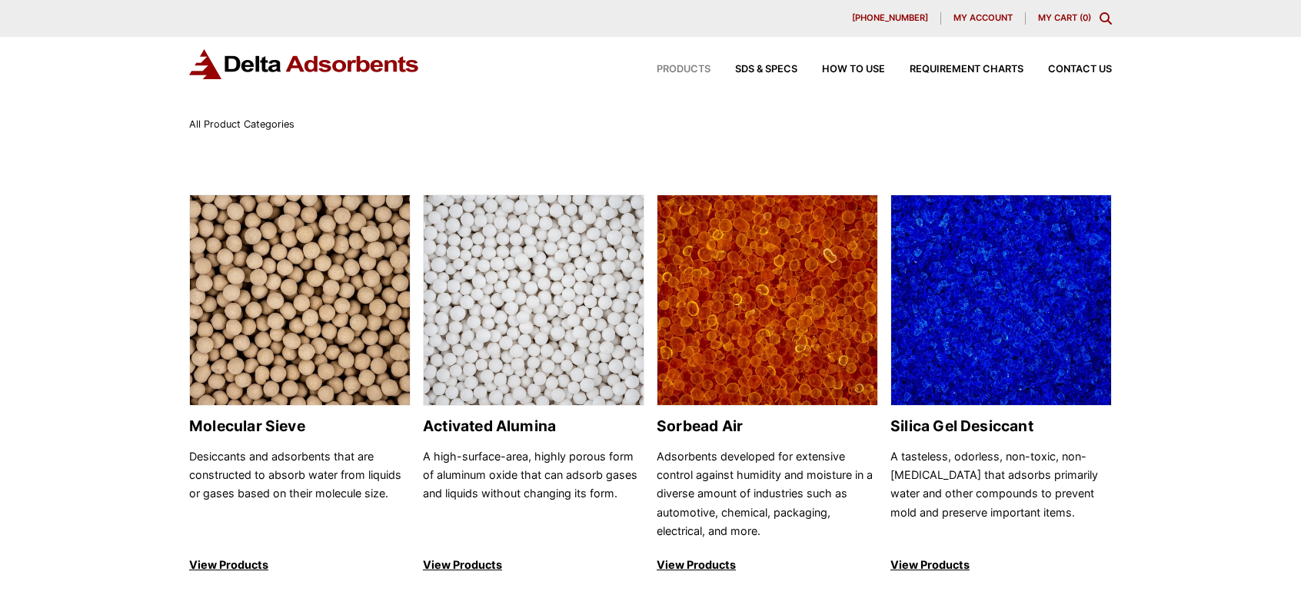 The image size is (1301, 608). What do you see at coordinates (300, 426) in the screenshot?
I see `h2: Molecular Sieve` at bounding box center [300, 426].